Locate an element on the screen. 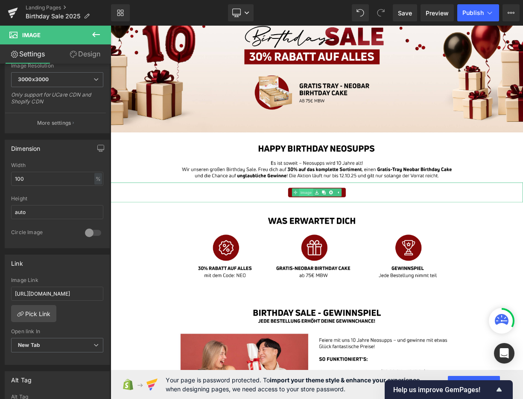 The width and height of the screenshot is (523, 399). div: Height is located at coordinates (57, 198).